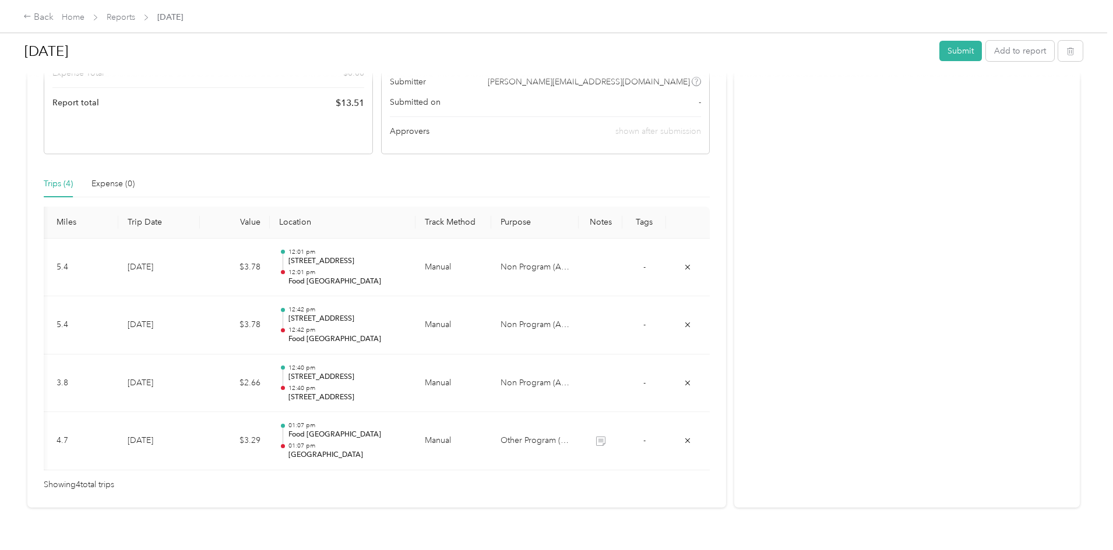  I want to click on td: $3.29, so click(235, 442).